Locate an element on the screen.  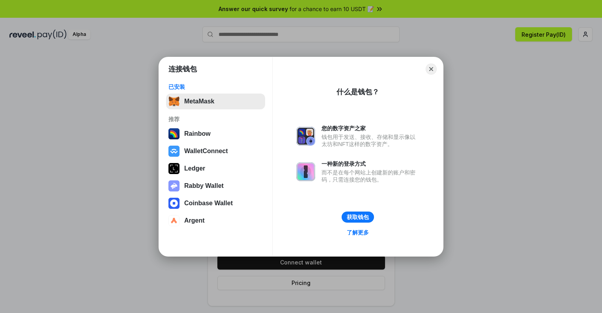
img: svg+xml,%3Csvg%20xmlns%3D%22http%3A%2F%2Fwww.w3.org%2F2000%2Fsvg%22%20width%3D%2228%22%20height%3... is located at coordinates (174, 168).